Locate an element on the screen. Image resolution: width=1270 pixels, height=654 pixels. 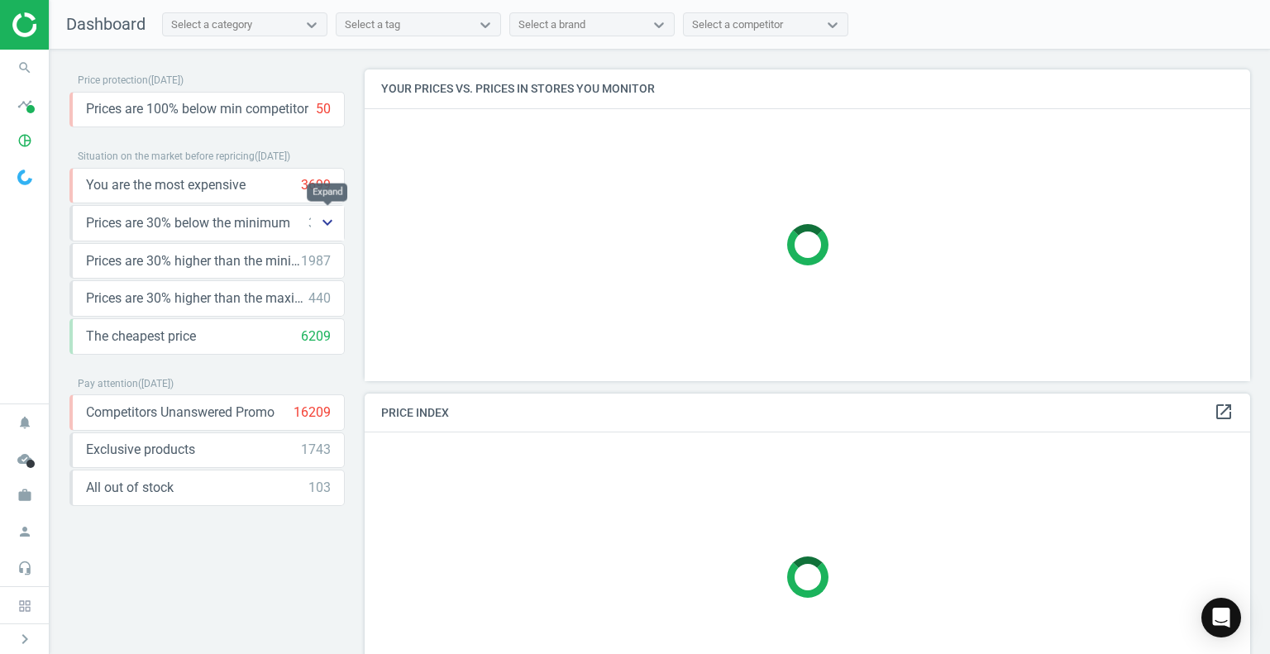
div: Select a brand is located at coordinates (552, 25).